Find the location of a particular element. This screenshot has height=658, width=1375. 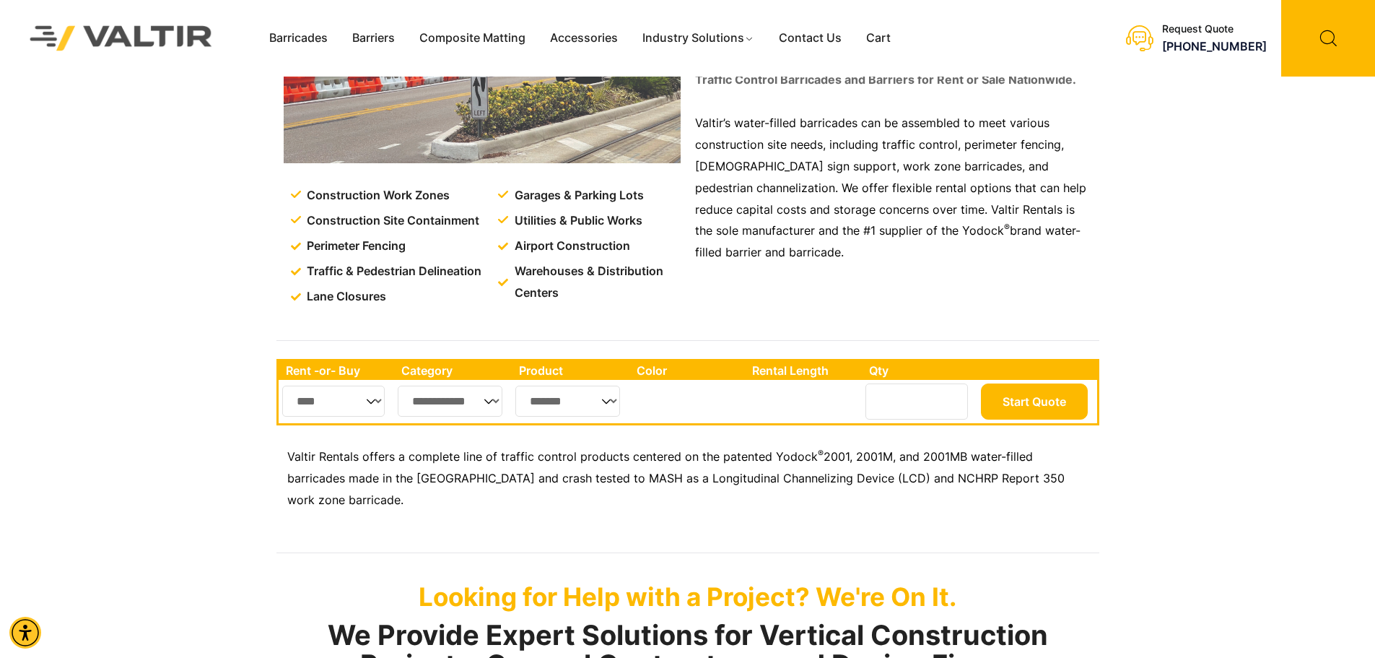

a: Cart is located at coordinates (879, 38).